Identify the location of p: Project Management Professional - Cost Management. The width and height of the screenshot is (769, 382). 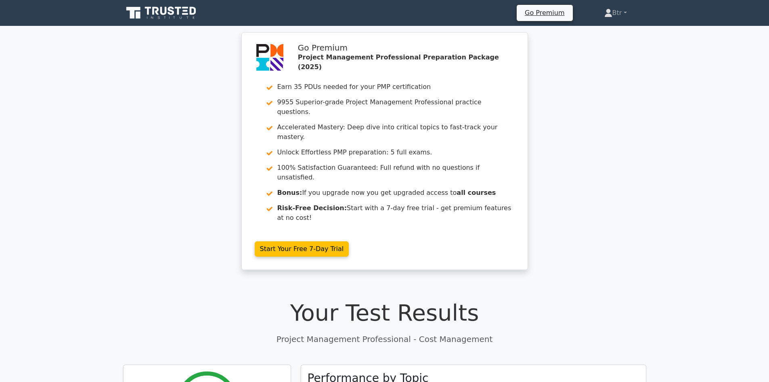
(385, 339).